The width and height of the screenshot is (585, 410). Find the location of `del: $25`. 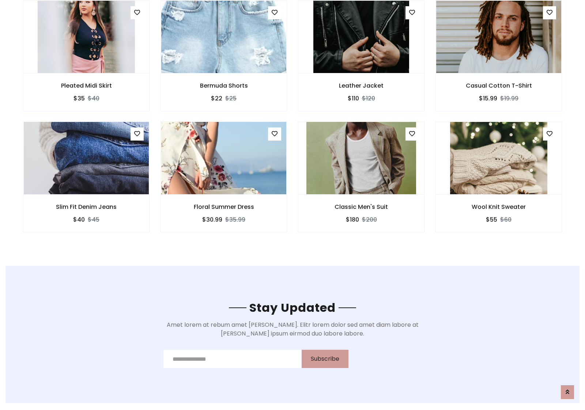

del: $25 is located at coordinates (231, 98).